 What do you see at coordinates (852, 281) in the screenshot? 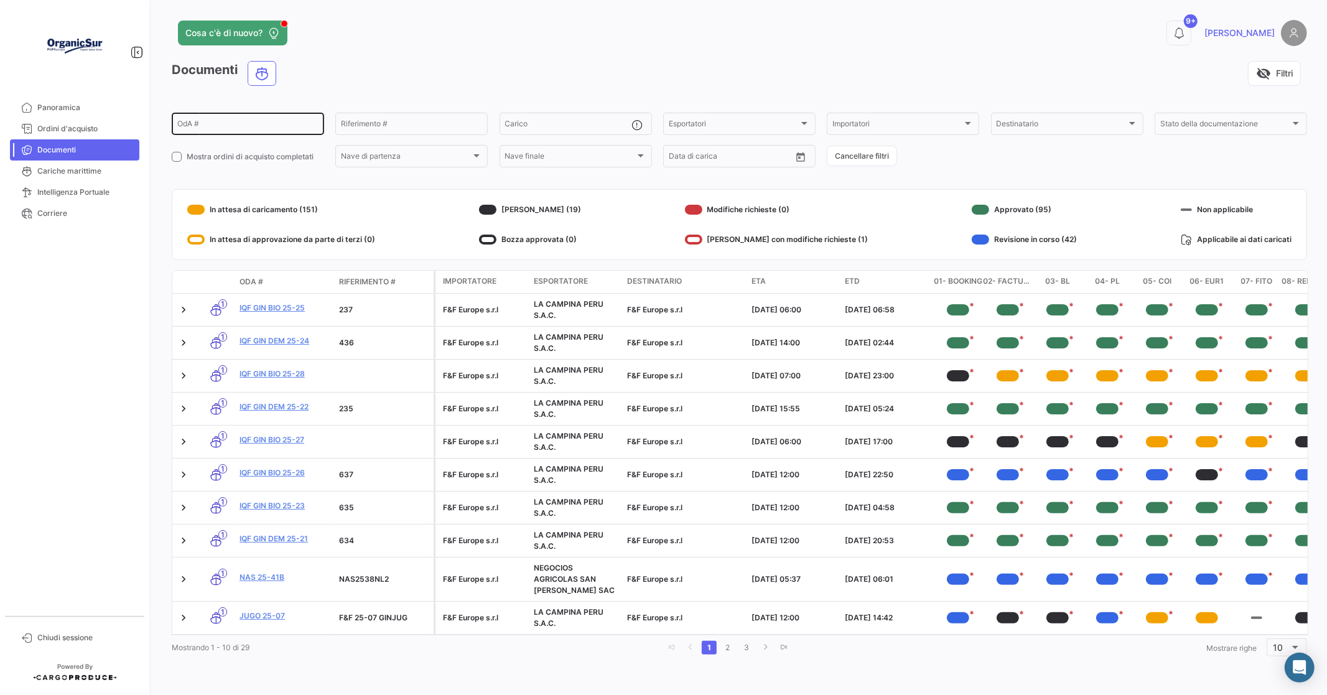
I see `span: ETD` at bounding box center [852, 281].